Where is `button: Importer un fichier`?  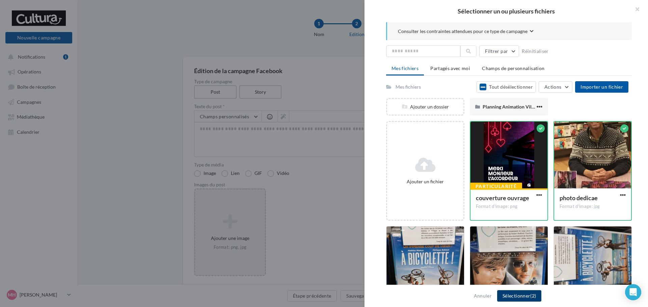 button: Importer un fichier is located at coordinates (602, 87).